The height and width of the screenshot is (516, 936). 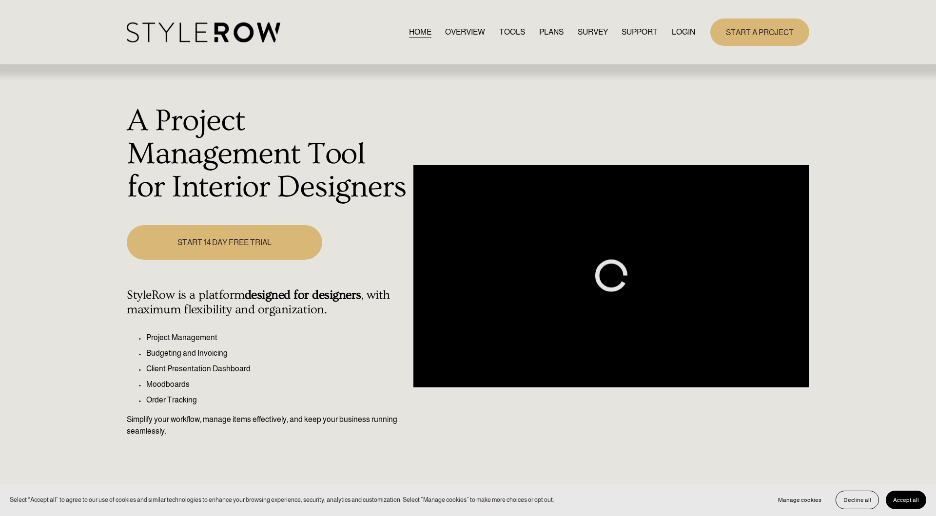 What do you see at coordinates (593, 32) in the screenshot?
I see `a: SURVEY` at bounding box center [593, 32].